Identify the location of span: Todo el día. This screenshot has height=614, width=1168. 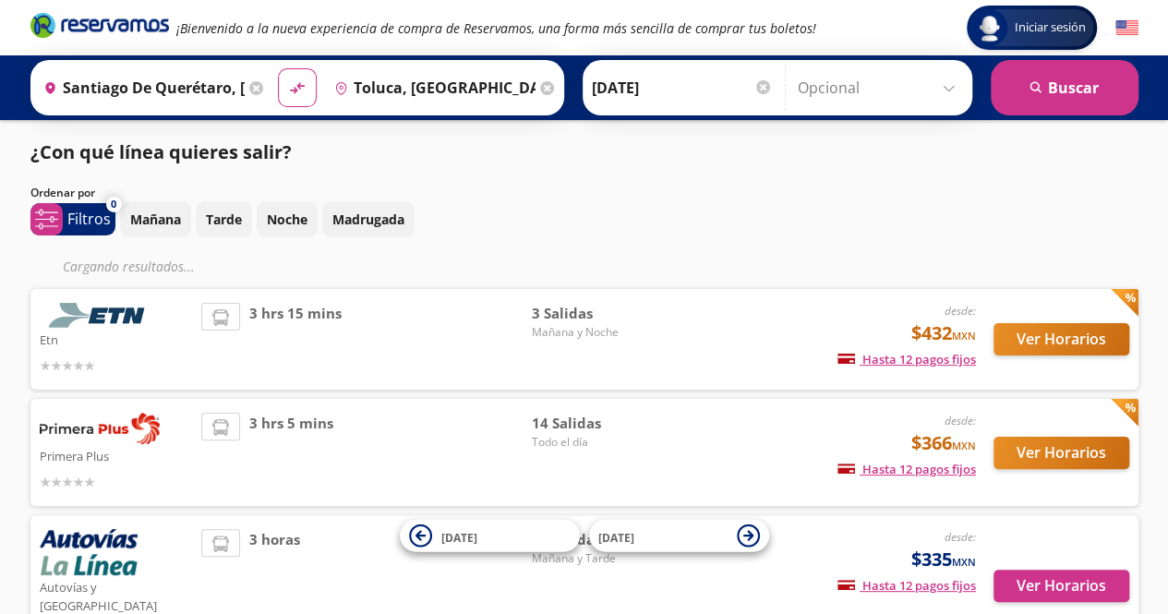
(596, 442).